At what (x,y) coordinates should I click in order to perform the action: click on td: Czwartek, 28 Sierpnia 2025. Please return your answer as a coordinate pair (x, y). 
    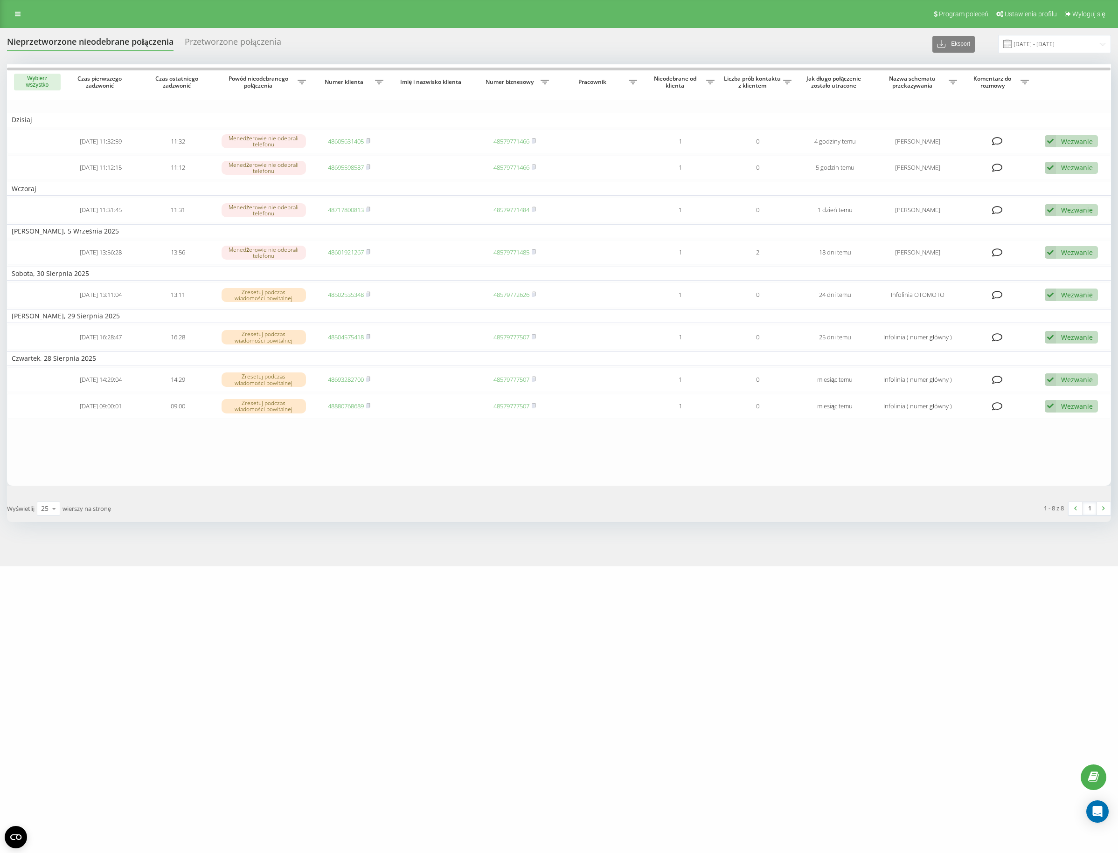
    Looking at the image, I should click on (559, 359).